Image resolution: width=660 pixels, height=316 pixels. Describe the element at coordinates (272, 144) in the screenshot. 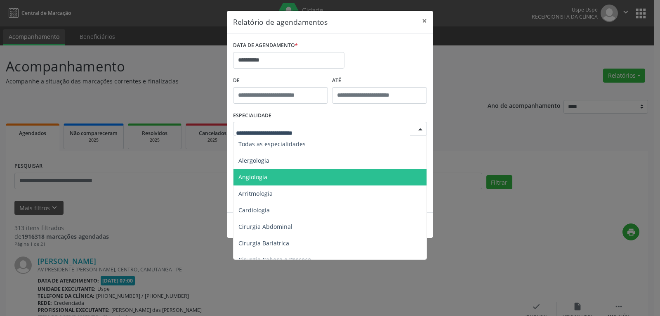

I see `span: Todas as especialidades` at that location.